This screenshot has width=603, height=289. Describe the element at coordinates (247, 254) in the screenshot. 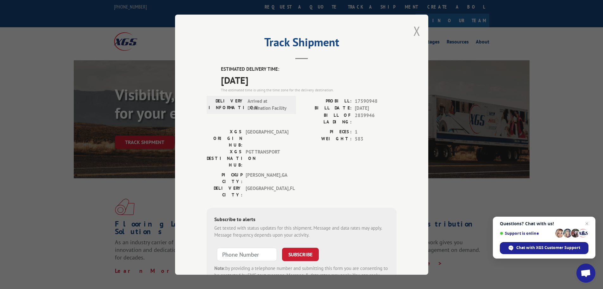

I see `input: Phone Number` at that location.